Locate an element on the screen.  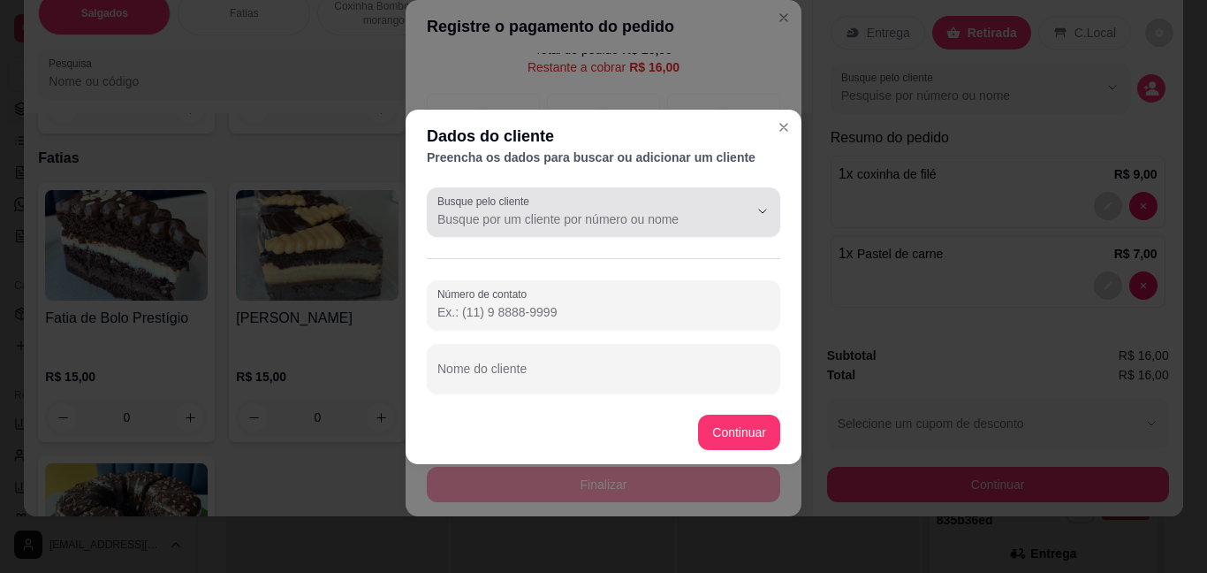
input: Nome do cliente is located at coordinates (604, 376).